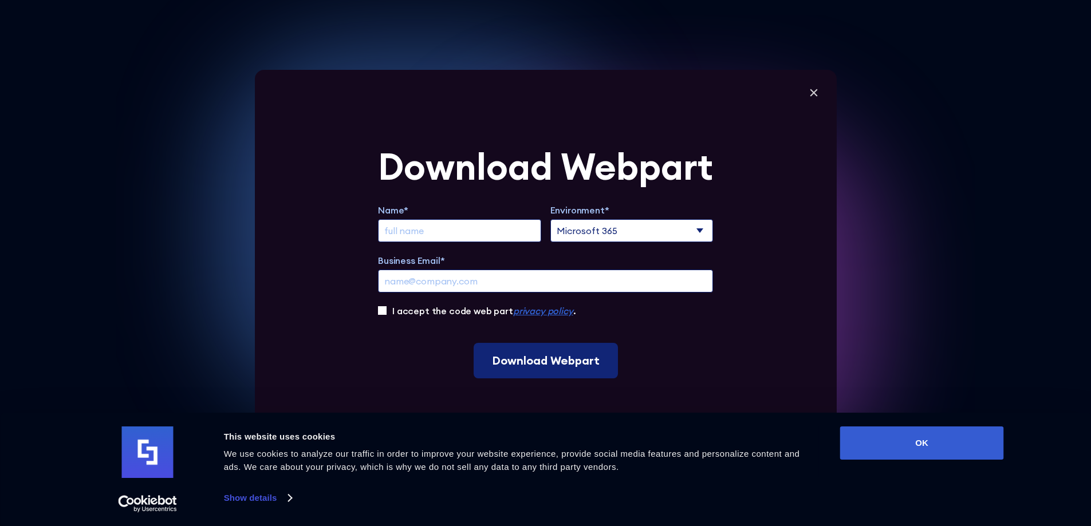 Image resolution: width=1091 pixels, height=526 pixels. Describe the element at coordinates (545, 167) in the screenshot. I see `div: Download Webpart` at that location.